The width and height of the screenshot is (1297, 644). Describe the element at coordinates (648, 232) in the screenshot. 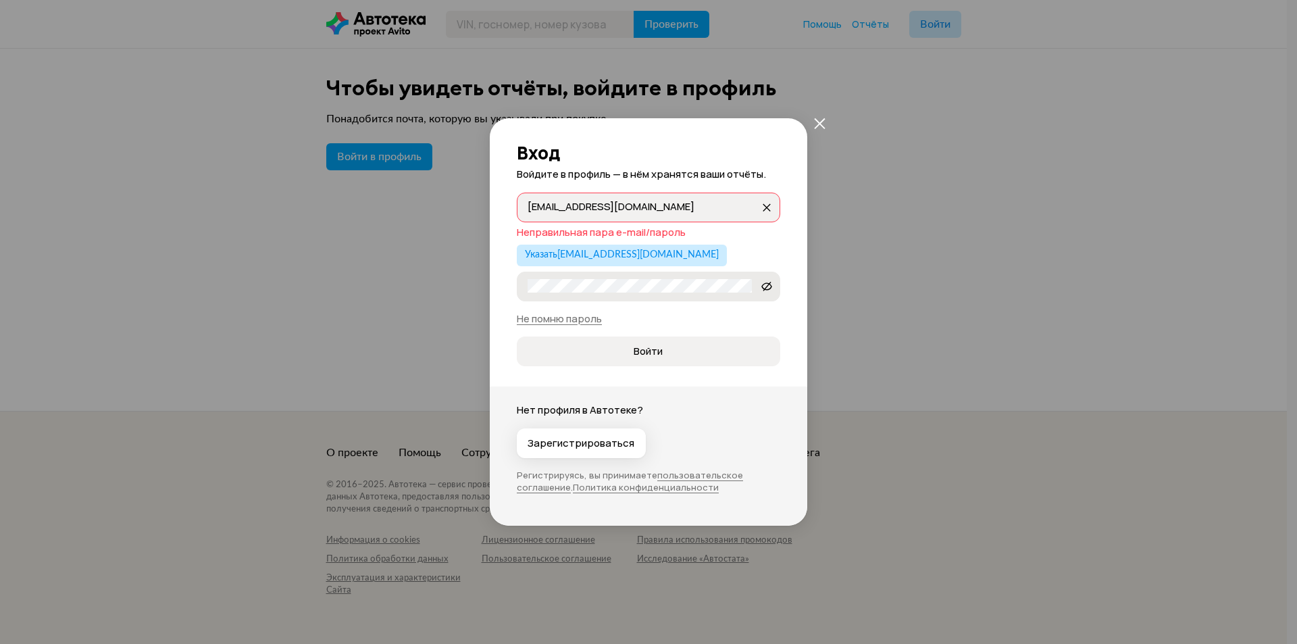

I see `div: Неправильная пара e-mail/пароль` at that location.